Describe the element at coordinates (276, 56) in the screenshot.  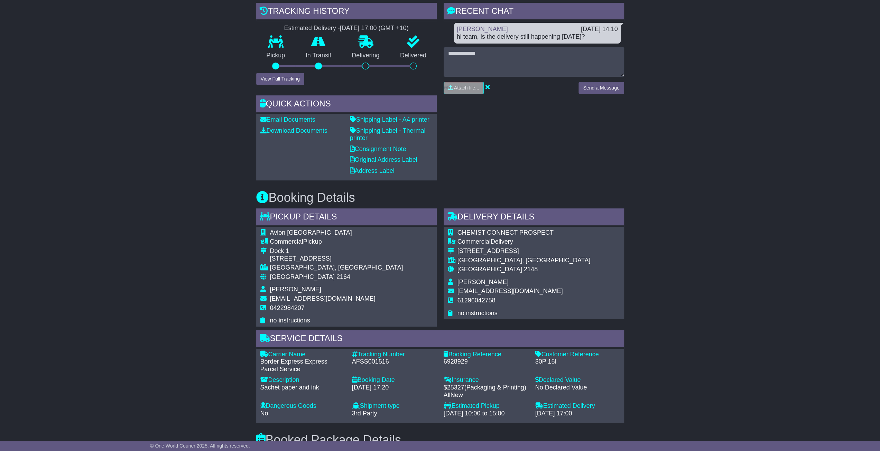
I see `p: Pickup` at that location.